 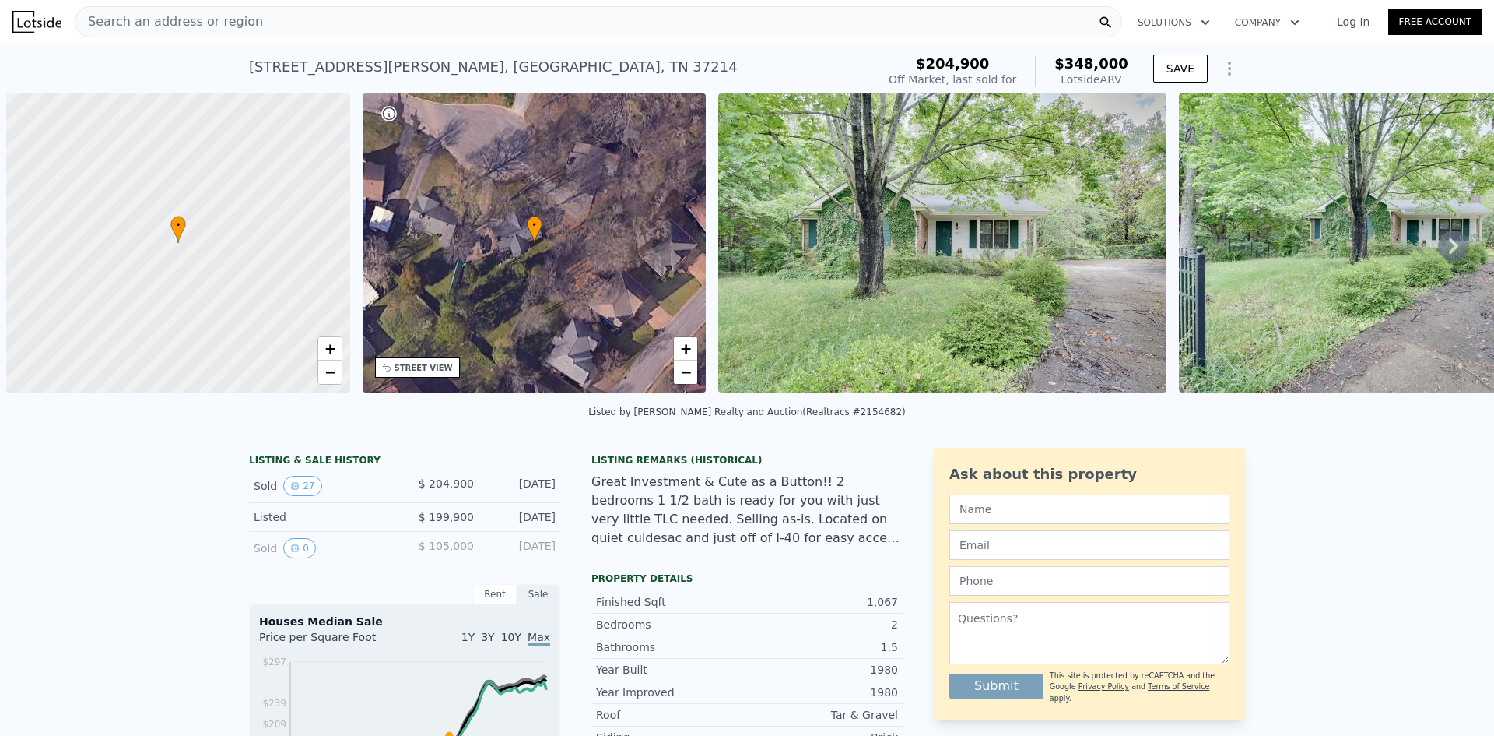 I want to click on button: Company, so click(x=1267, y=23).